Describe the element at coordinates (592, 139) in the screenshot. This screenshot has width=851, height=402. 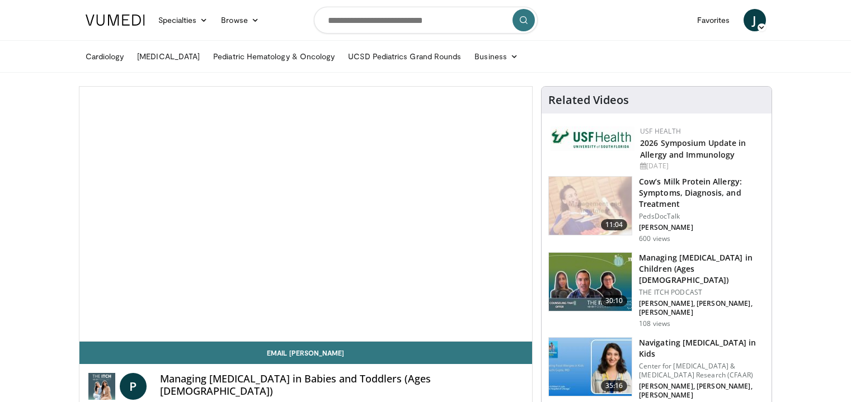
I see `img: 6ba8804a-8538-4002-95e7-a8f8012d4a11.png.150x105_q85_autocrop_double_scale_upscale_version-0.2.jpg` at that location.